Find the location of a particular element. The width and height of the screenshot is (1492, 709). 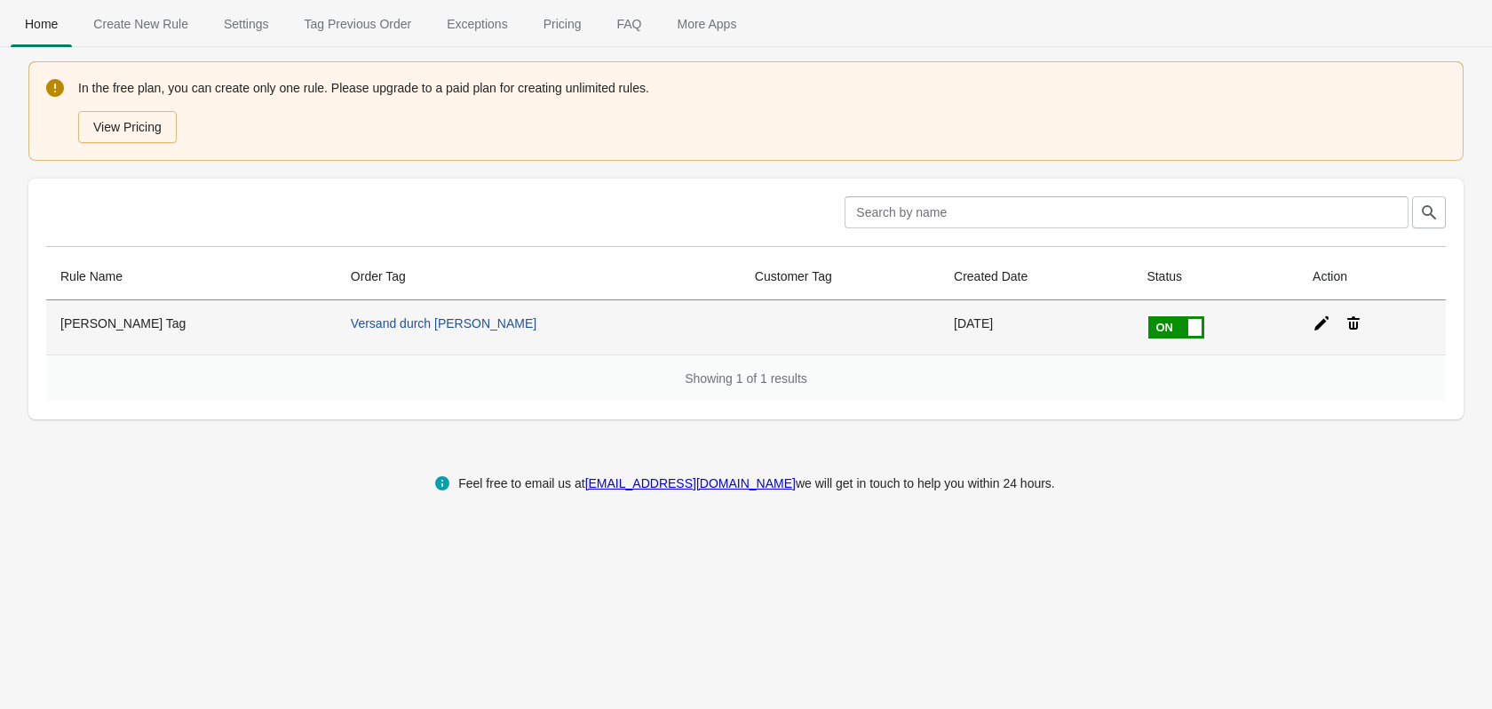

th: Action is located at coordinates (1372, 276).